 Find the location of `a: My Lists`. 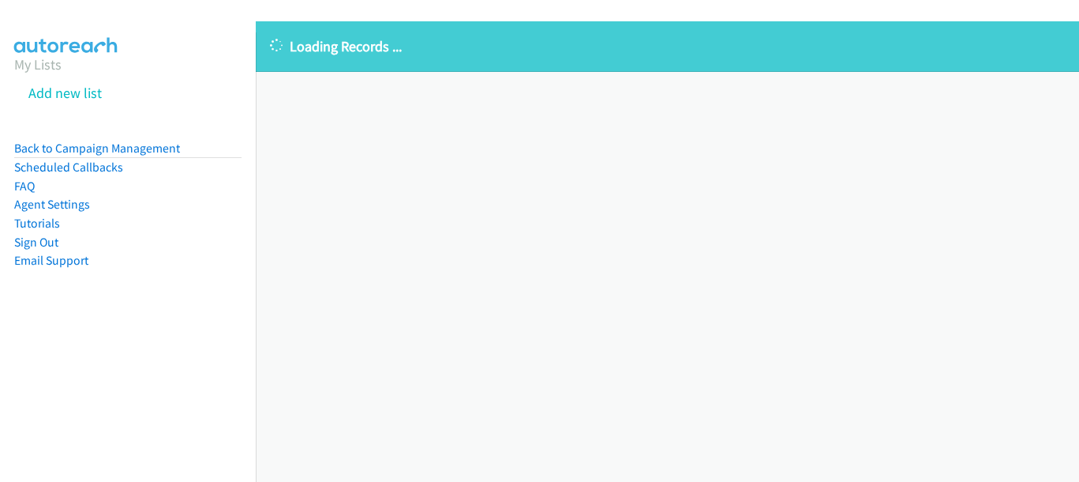

a: My Lists is located at coordinates (38, 64).